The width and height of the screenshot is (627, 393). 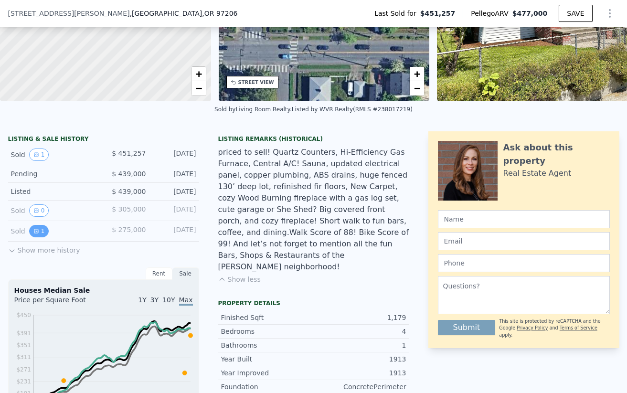 I want to click on div: 1,179, so click(x=360, y=317).